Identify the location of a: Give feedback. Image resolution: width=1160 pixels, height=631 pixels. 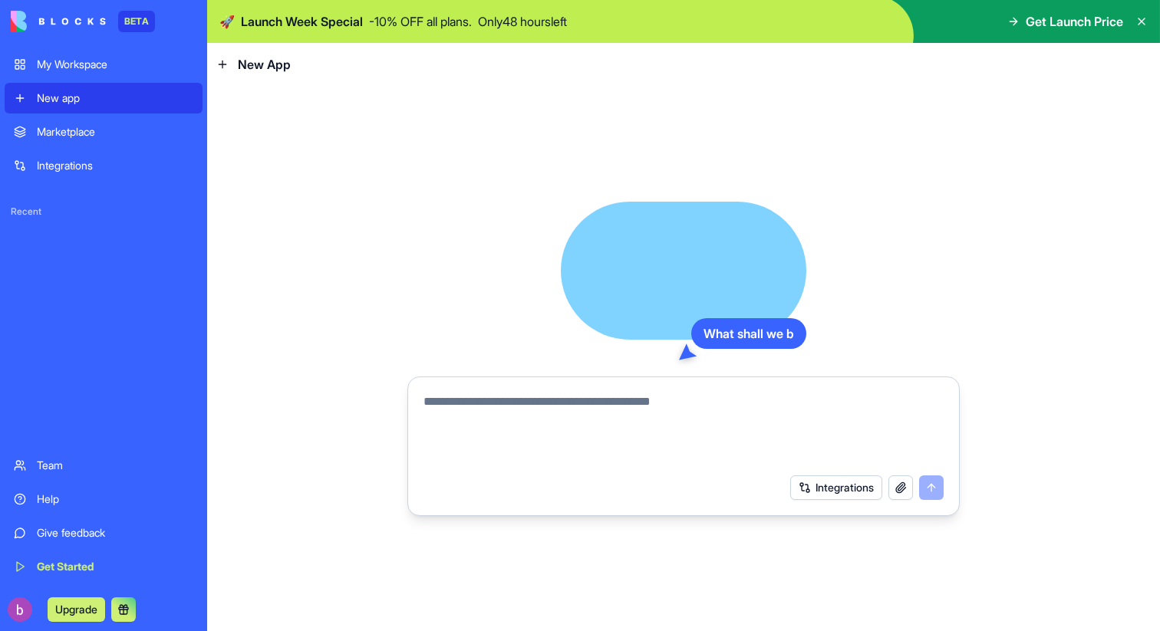
(104, 533).